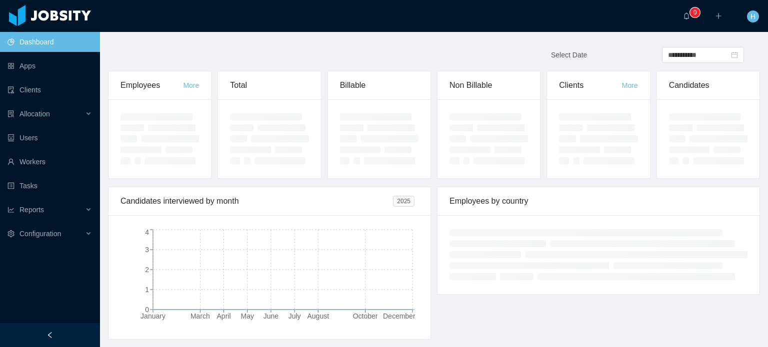  I want to click on a: icon: auditClients, so click(49, 90).